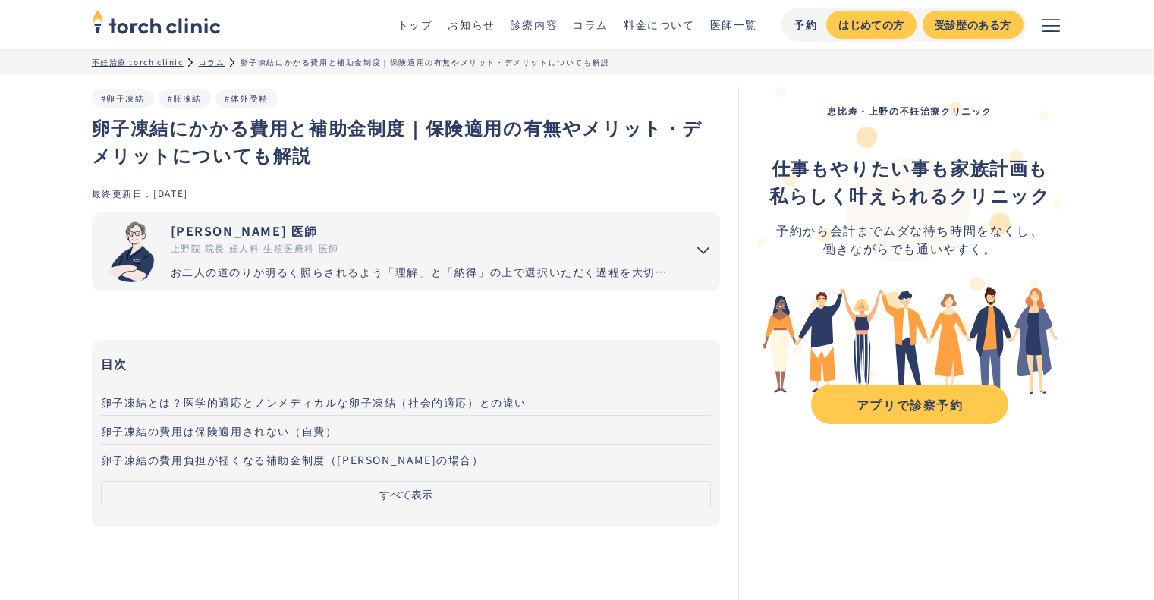 The image size is (1154, 600). Describe the element at coordinates (871, 24) in the screenshot. I see `div: はじめての方` at that location.